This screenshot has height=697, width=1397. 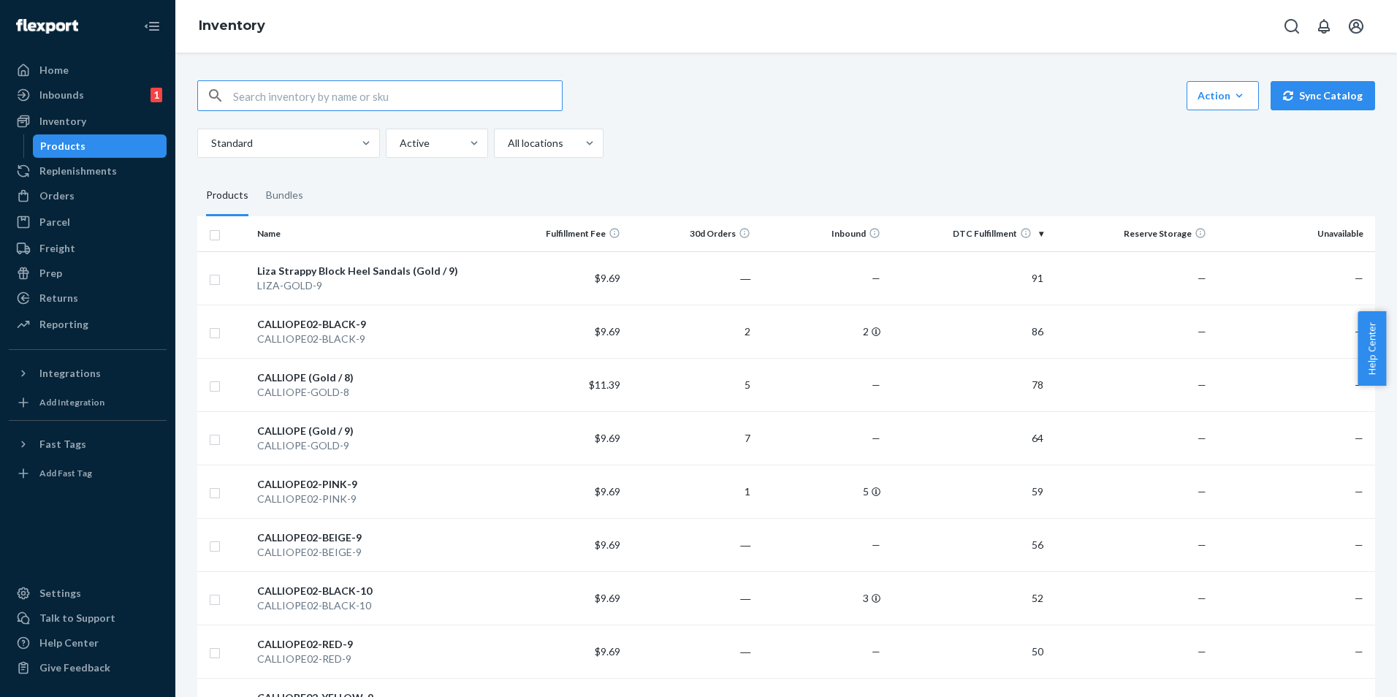 I want to click on td: 64, so click(x=967, y=438).